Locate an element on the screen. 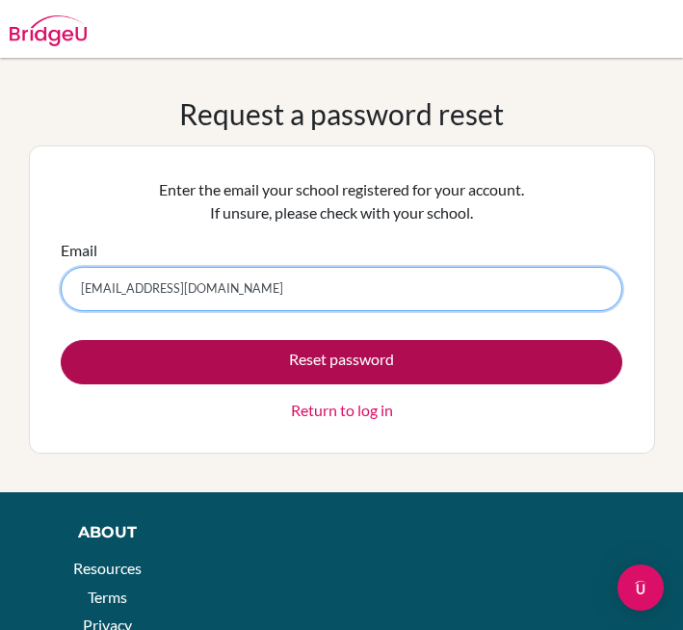 The image size is (683, 630). a: Terms is located at coordinates (107, 597).